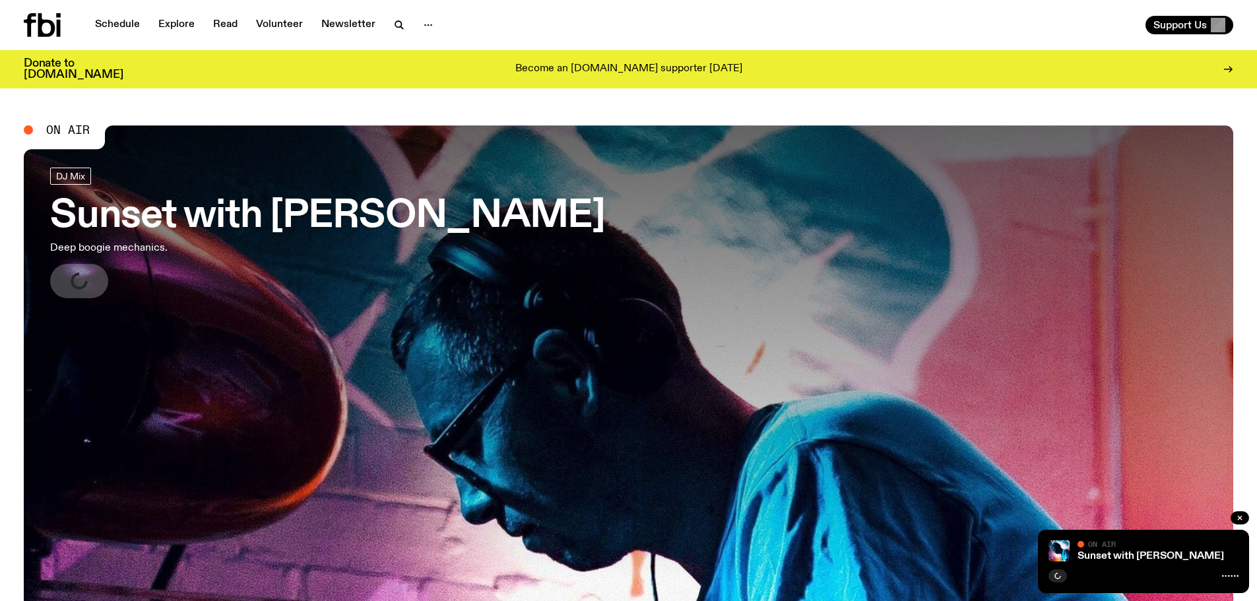 The image size is (1257, 601). What do you see at coordinates (1059, 551) in the screenshot?
I see `a: Simon Caldwell stands side on, looking downwards. He has headphones on. Behind him is a brightly ...` at bounding box center [1059, 551].